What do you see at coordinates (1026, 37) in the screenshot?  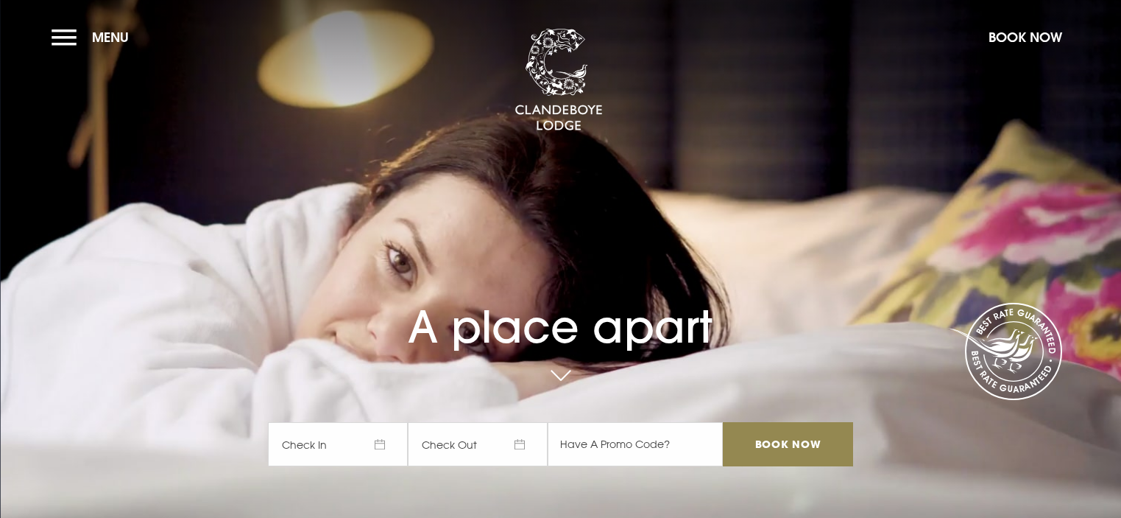 I see `button: Book Now` at bounding box center [1026, 37].